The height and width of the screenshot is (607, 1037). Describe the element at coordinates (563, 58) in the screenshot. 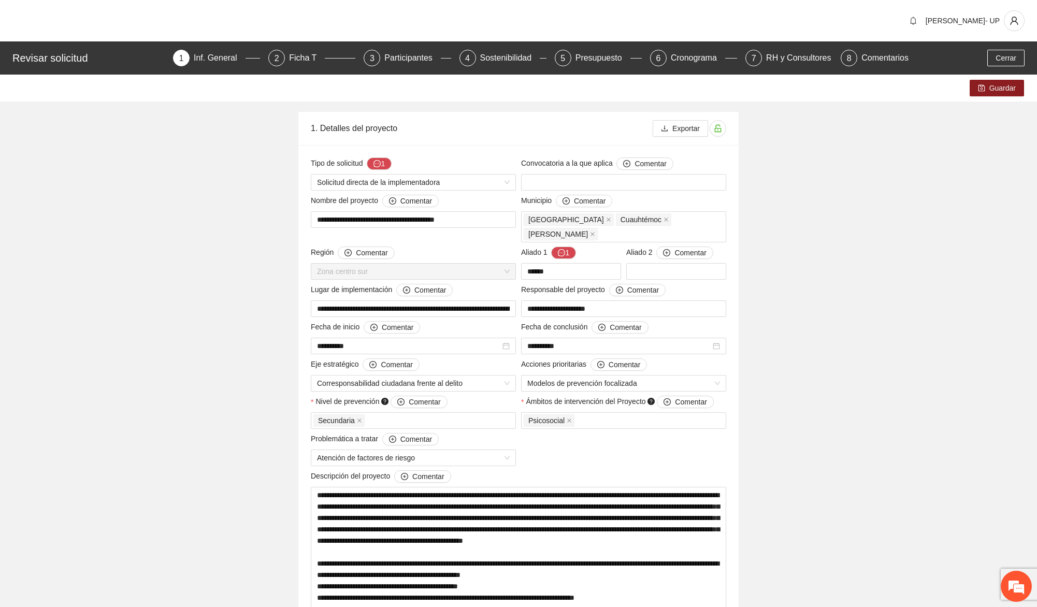

I see `span: 5` at that location.